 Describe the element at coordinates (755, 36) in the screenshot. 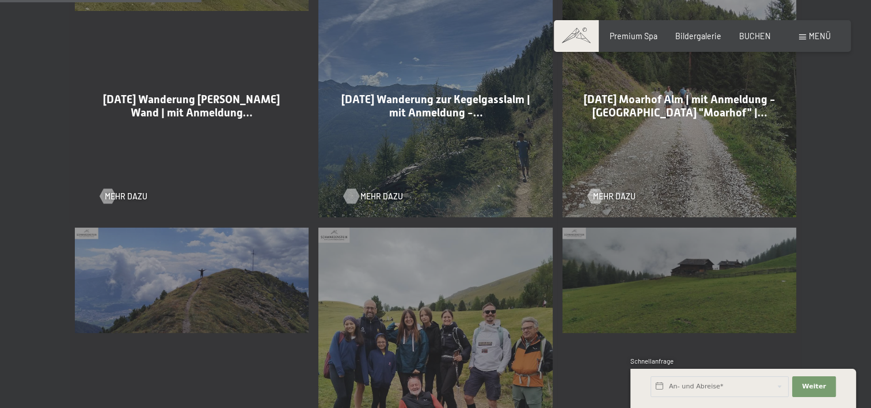

I see `a: BUCHEN` at that location.